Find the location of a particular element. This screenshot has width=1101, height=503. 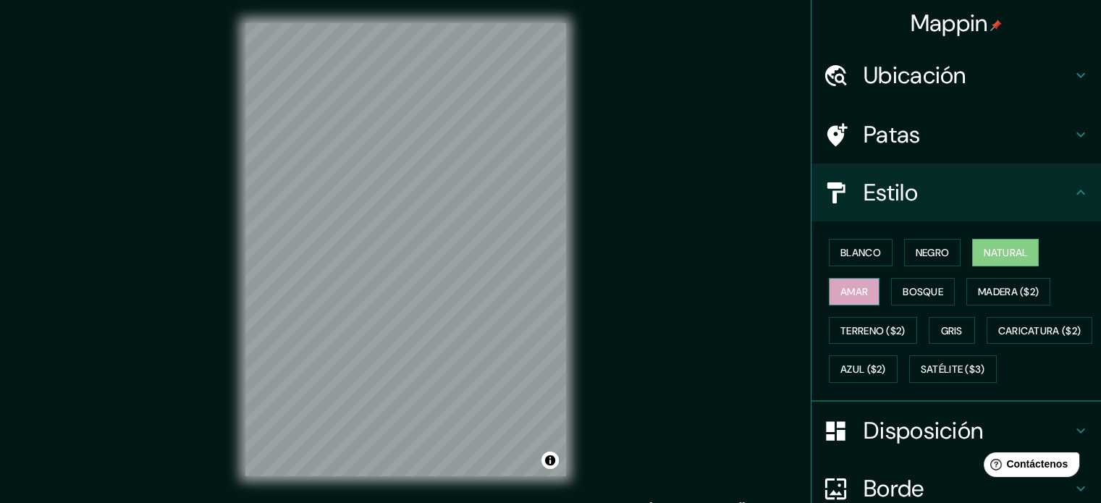

button: Caricatura ($2) is located at coordinates (1039, 331).